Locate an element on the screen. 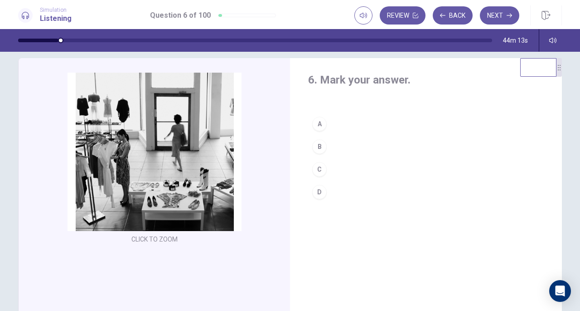 This screenshot has width=580, height=311. button: Review is located at coordinates (403, 15).